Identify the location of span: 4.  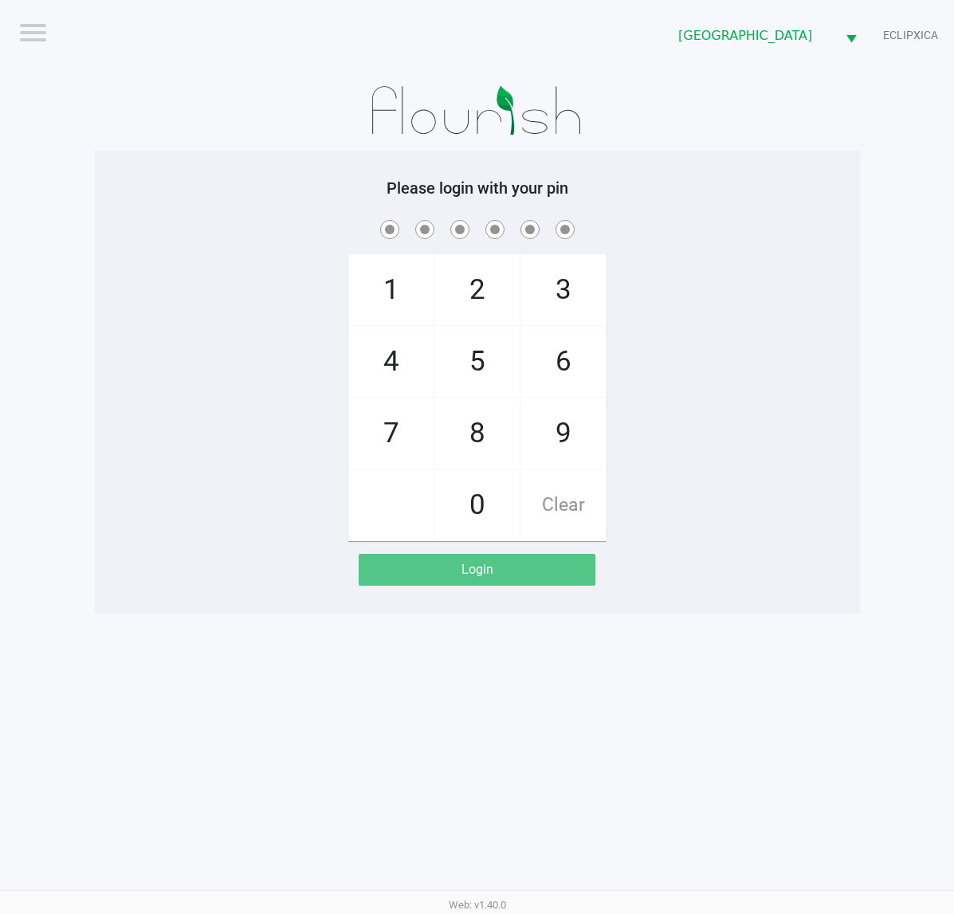
(391, 362).